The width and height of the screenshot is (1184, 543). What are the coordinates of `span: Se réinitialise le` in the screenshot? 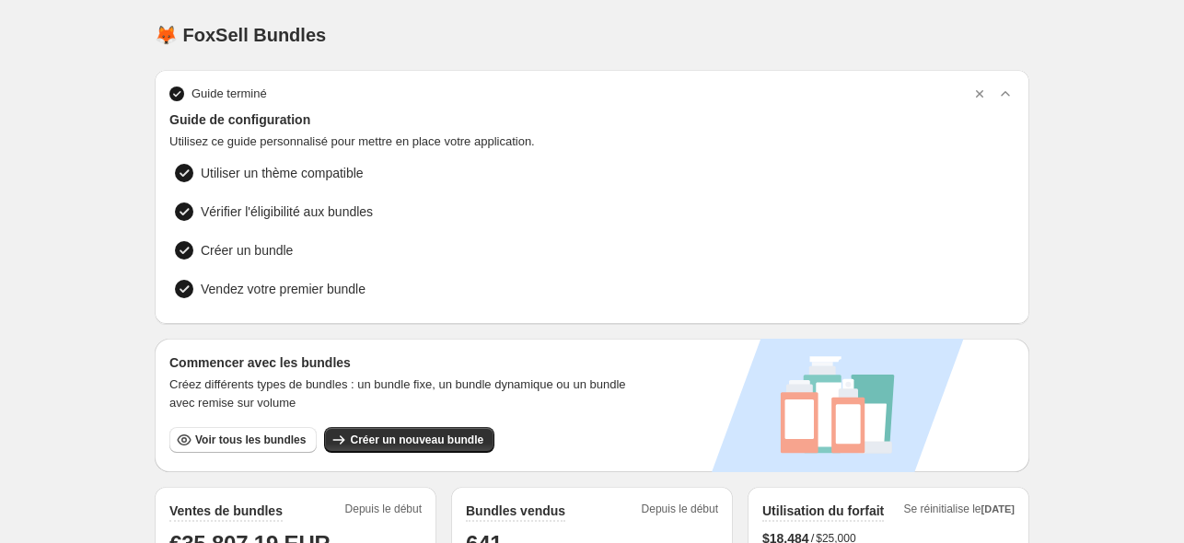 It's located at (958, 512).